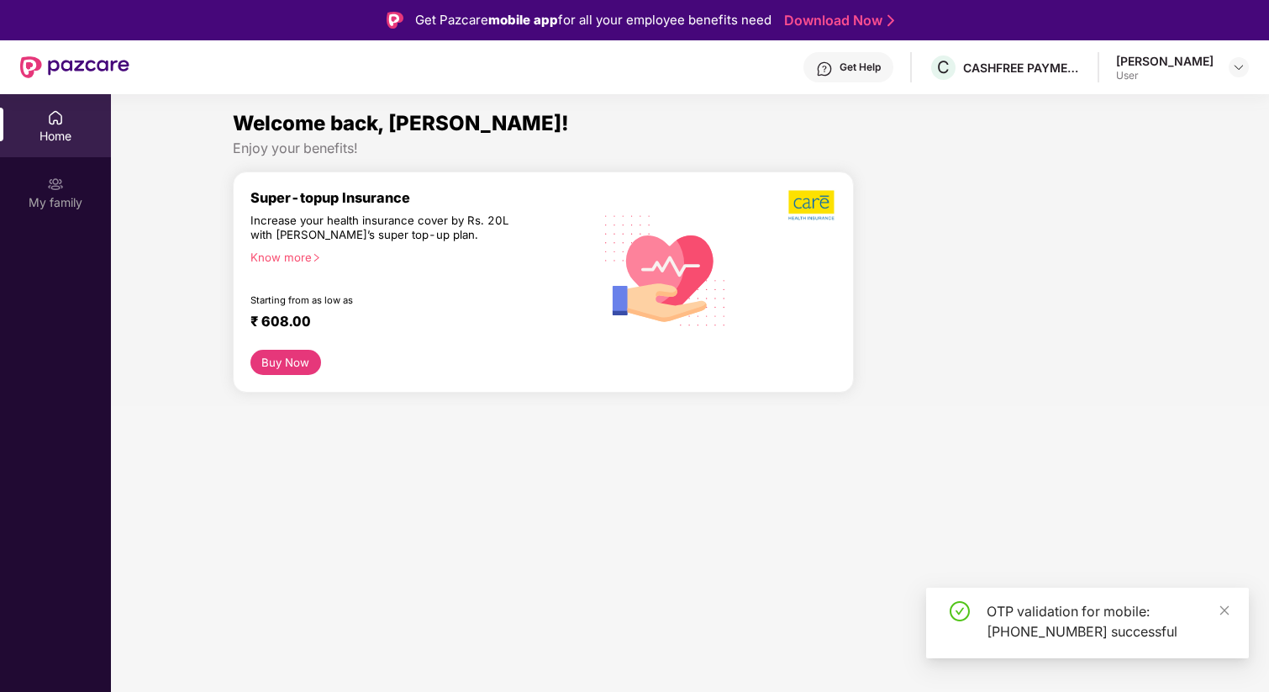 The height and width of the screenshot is (692, 1269). I want to click on span: C, so click(943, 67).